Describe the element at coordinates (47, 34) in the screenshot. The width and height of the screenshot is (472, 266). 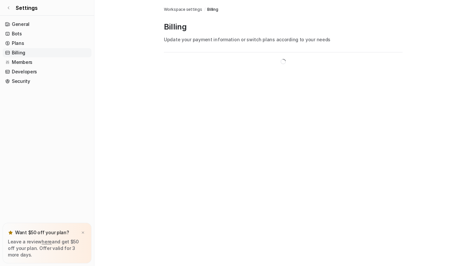
I see `a: Bots` at that location.